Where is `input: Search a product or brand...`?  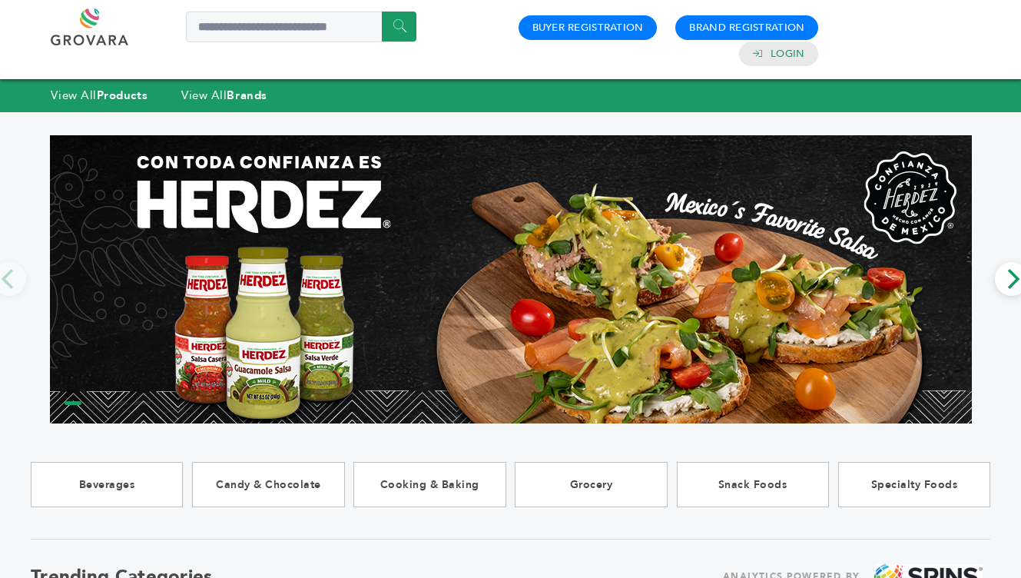 input: Search a product or brand... is located at coordinates (301, 27).